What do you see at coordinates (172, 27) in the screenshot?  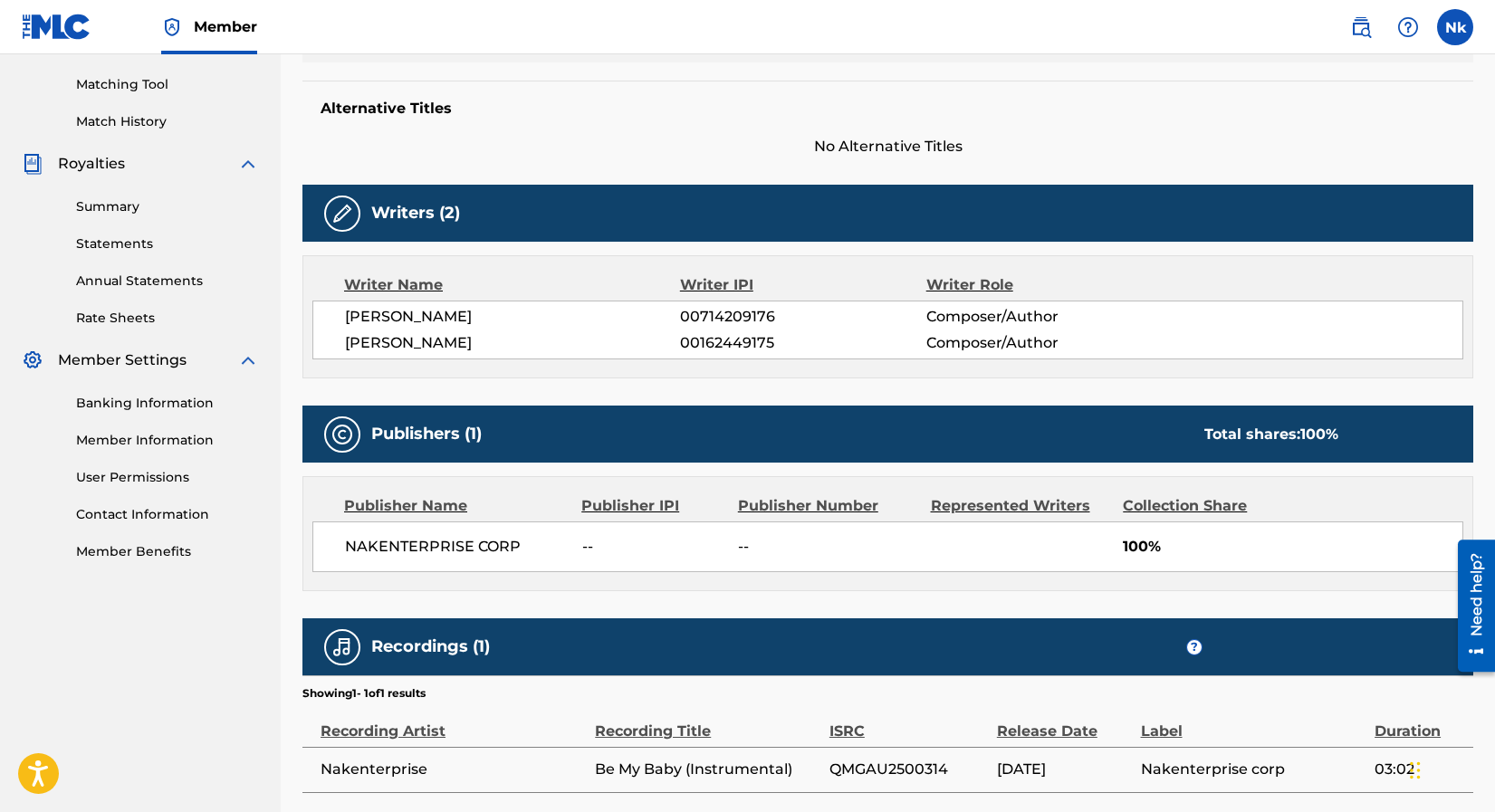 I see `img: Top Rightsholder` at bounding box center [172, 27].